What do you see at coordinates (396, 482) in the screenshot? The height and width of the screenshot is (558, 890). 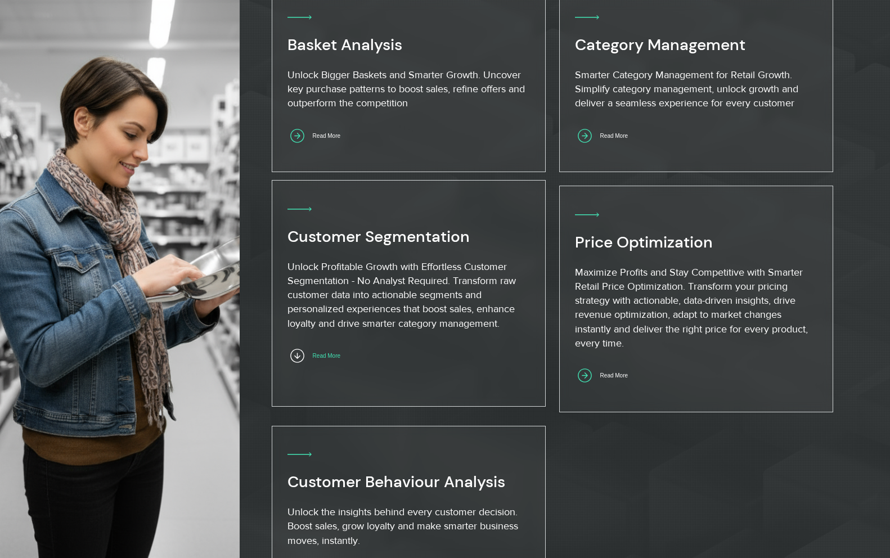 I see `span: Customer Behaviour Analysis` at bounding box center [396, 482].